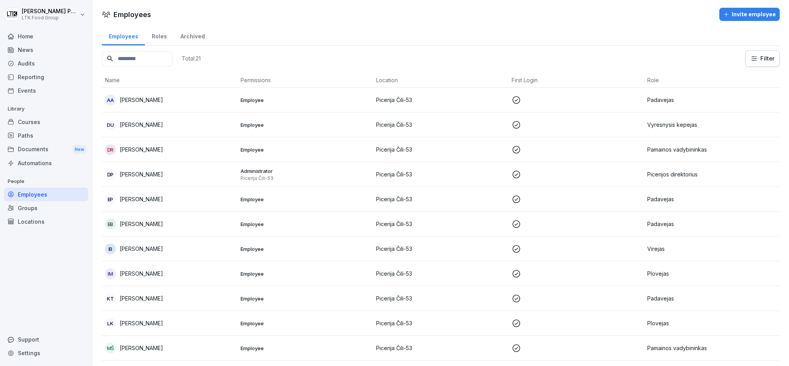  I want to click on button: Filter, so click(763, 59).